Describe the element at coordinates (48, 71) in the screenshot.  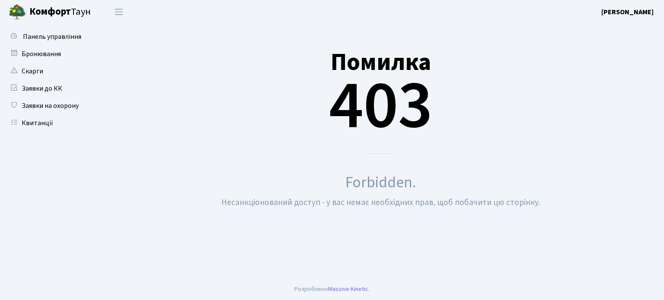
I see `a: Скарги` at that location.